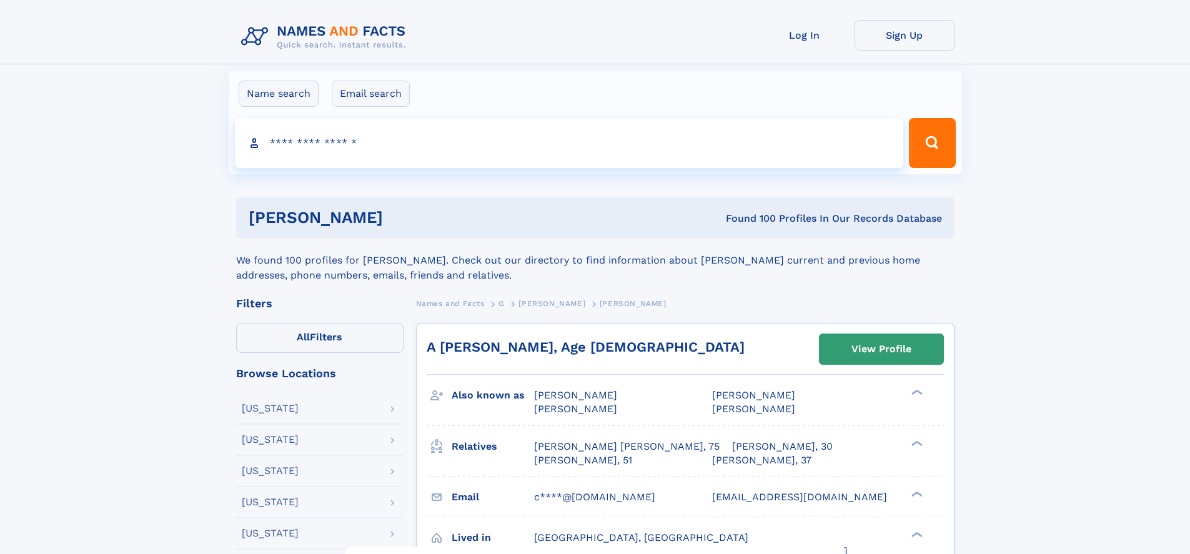  Describe the element at coordinates (748, 219) in the screenshot. I see `div: Found 100 Profiles In Our Records Database` at that location.